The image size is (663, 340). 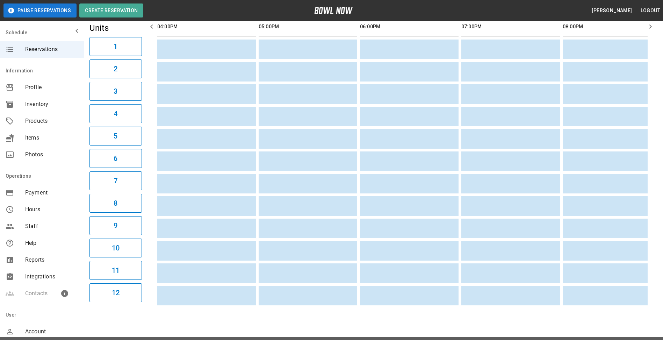 What do you see at coordinates (116, 69) in the screenshot?
I see `button: 2` at bounding box center [116, 69].